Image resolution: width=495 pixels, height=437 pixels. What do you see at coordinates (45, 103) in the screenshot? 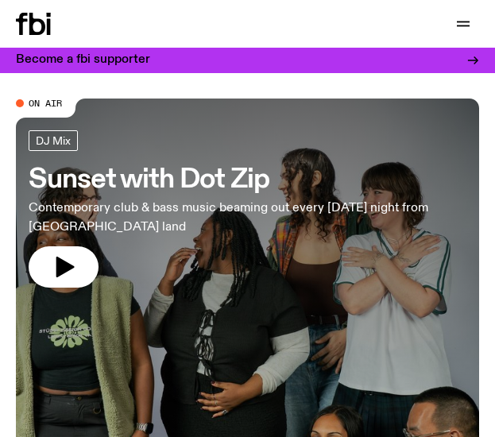
I see `span: On Air` at bounding box center [45, 103].